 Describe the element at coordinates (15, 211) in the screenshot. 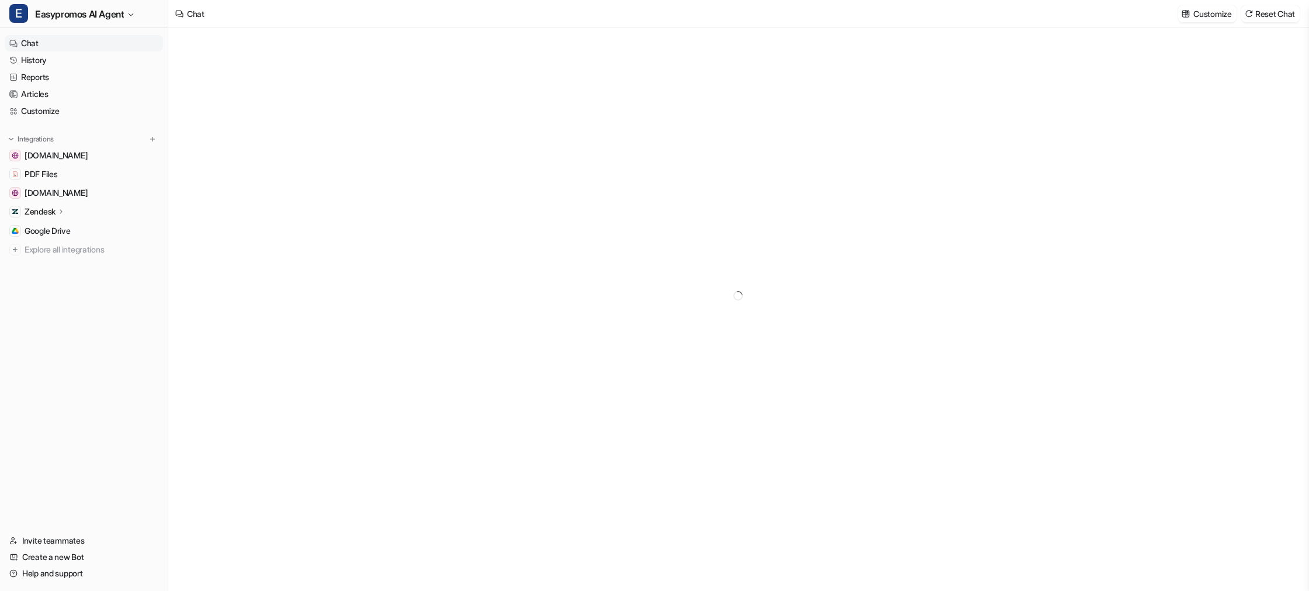

I see `img: Zendesk` at that location.